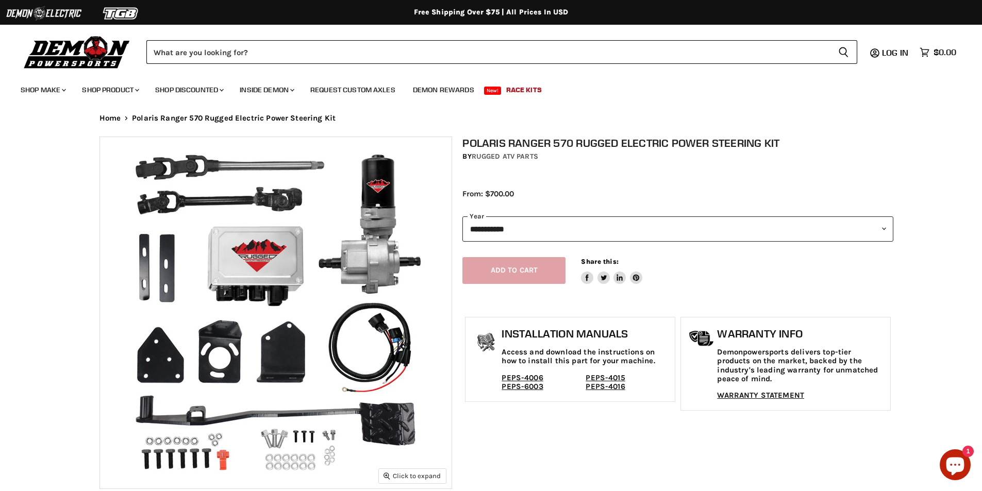 The height and width of the screenshot is (491, 982). I want to click on form: Product, so click(502, 52).